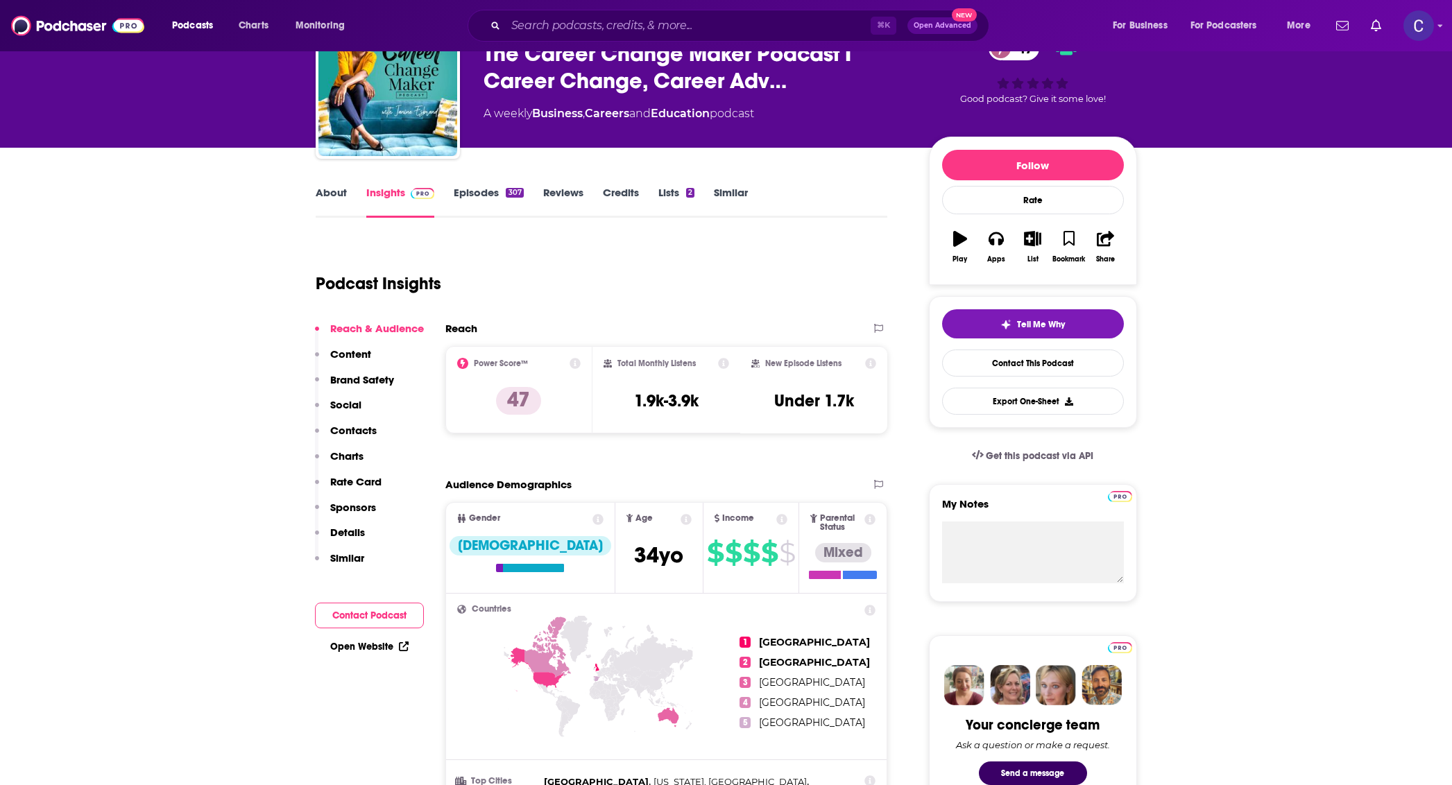 The image size is (1452, 785). I want to click on button: Social, so click(338, 411).